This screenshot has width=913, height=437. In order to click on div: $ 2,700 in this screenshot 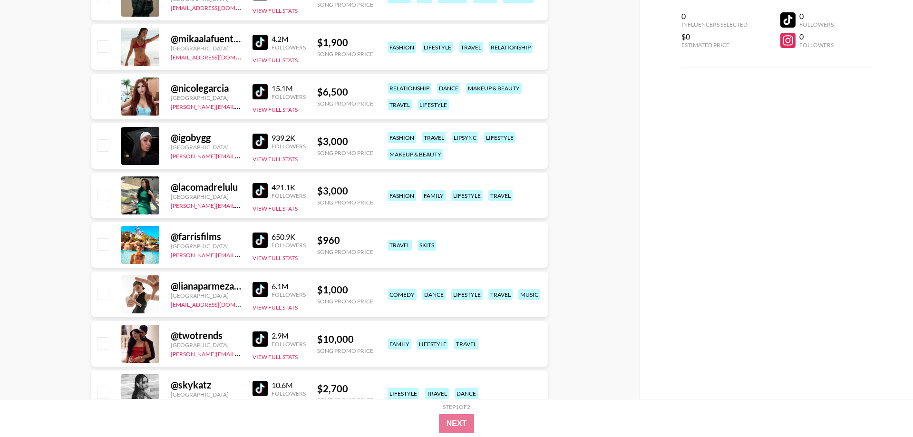, I will do `click(345, 389)`.